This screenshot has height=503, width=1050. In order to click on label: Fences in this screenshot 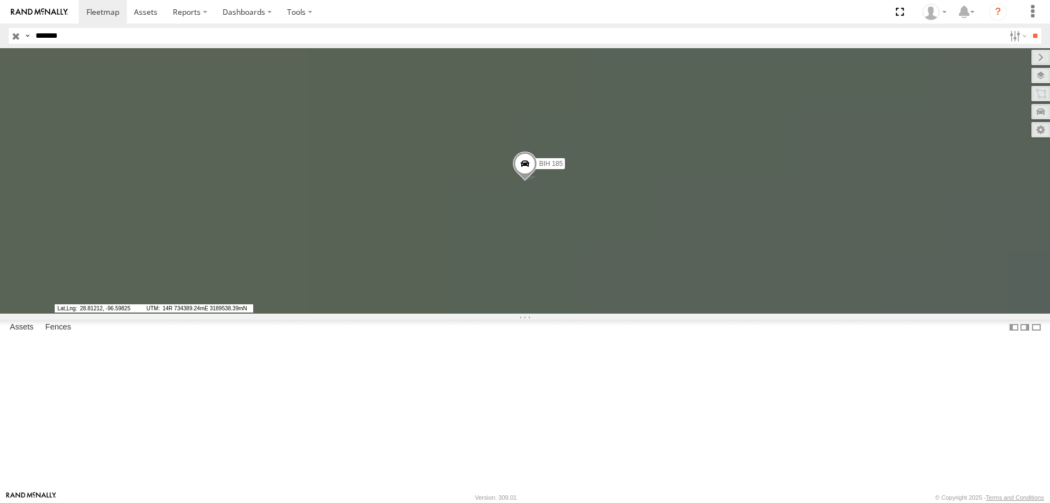, I will do `click(58, 327)`.